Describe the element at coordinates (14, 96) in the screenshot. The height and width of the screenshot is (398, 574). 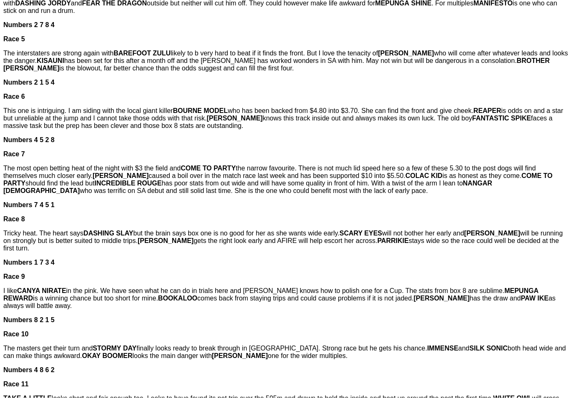
I see `span: Race 6` at that location.